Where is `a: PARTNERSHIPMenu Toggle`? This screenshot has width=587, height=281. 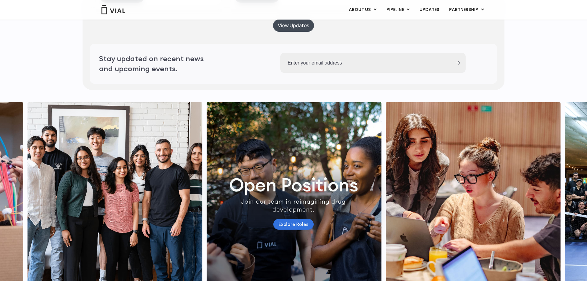
a: PARTNERSHIPMenu Toggle is located at coordinates (467, 10).